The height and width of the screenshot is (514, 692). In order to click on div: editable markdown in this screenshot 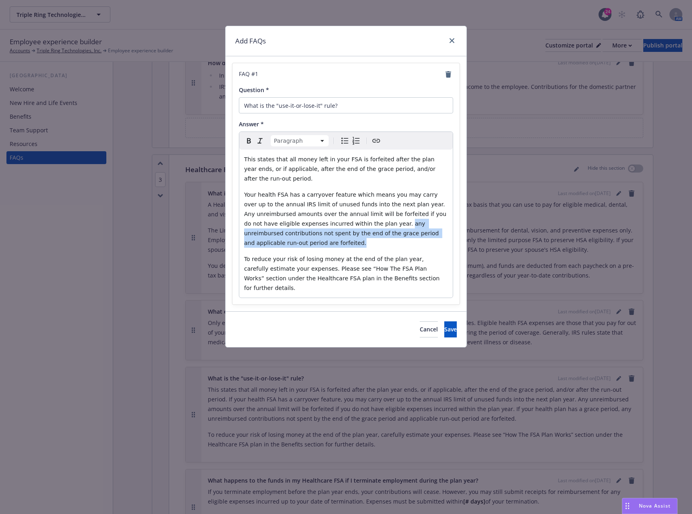, I will do `click(346, 224)`.